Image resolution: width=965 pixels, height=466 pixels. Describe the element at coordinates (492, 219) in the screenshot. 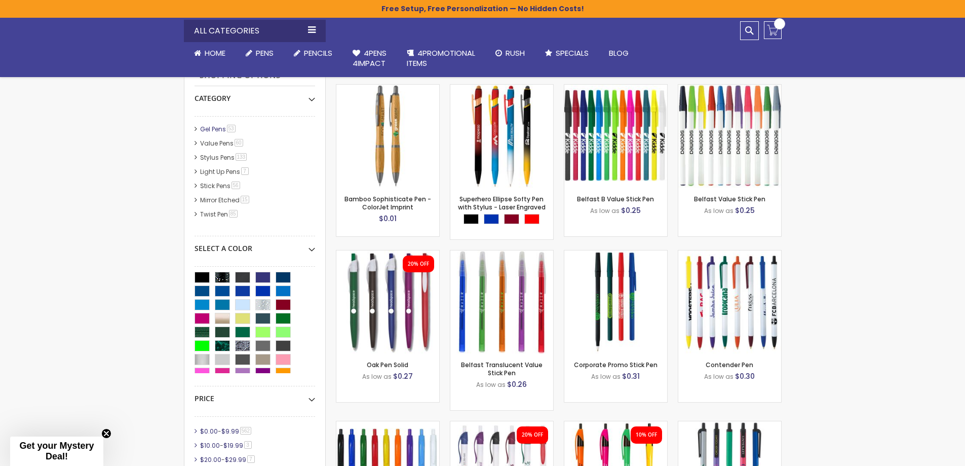

I see `div: Blue` at that location.